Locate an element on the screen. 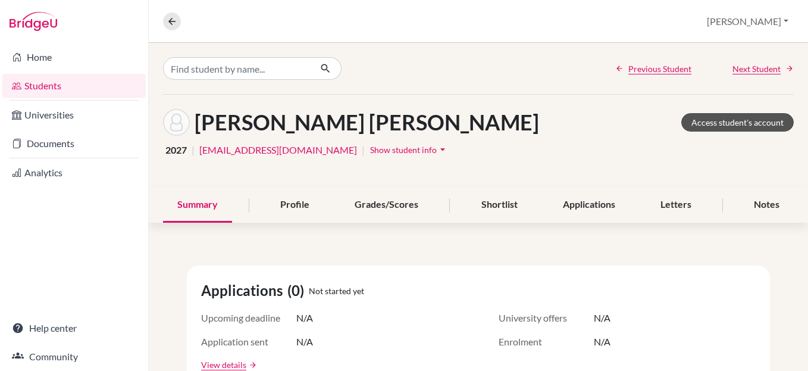 The height and width of the screenshot is (371, 808). i: arrow_drop_down is located at coordinates (443, 149).